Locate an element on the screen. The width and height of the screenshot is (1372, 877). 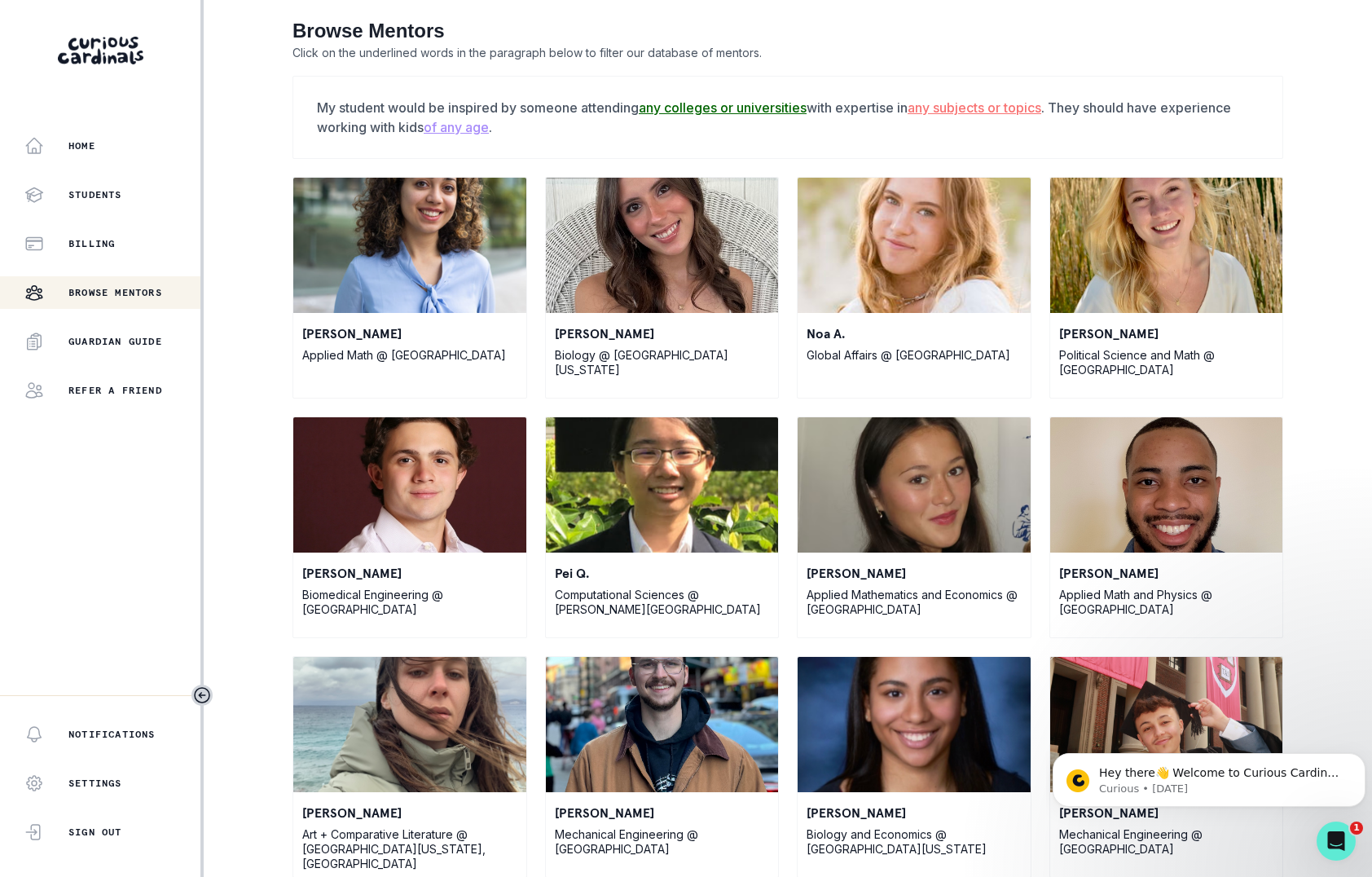
p: Browse Mentors is located at coordinates (114, 292).